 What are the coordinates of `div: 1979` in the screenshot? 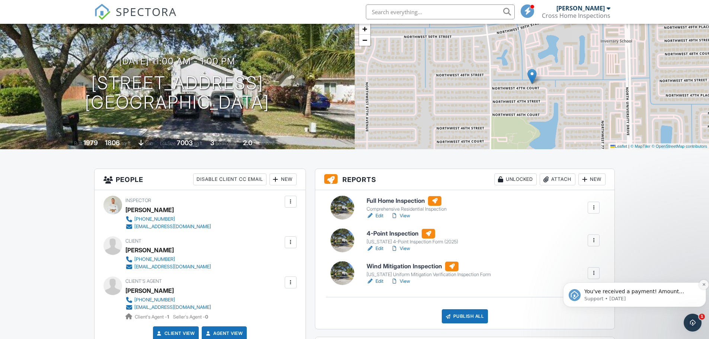 It's located at (90, 143).